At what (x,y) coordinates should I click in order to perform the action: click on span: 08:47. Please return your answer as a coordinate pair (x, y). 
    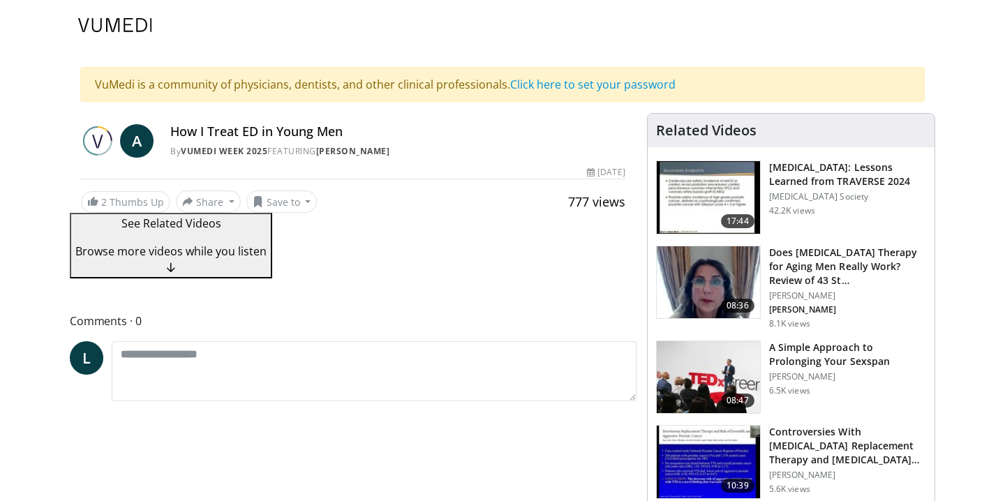
    Looking at the image, I should click on (738, 401).